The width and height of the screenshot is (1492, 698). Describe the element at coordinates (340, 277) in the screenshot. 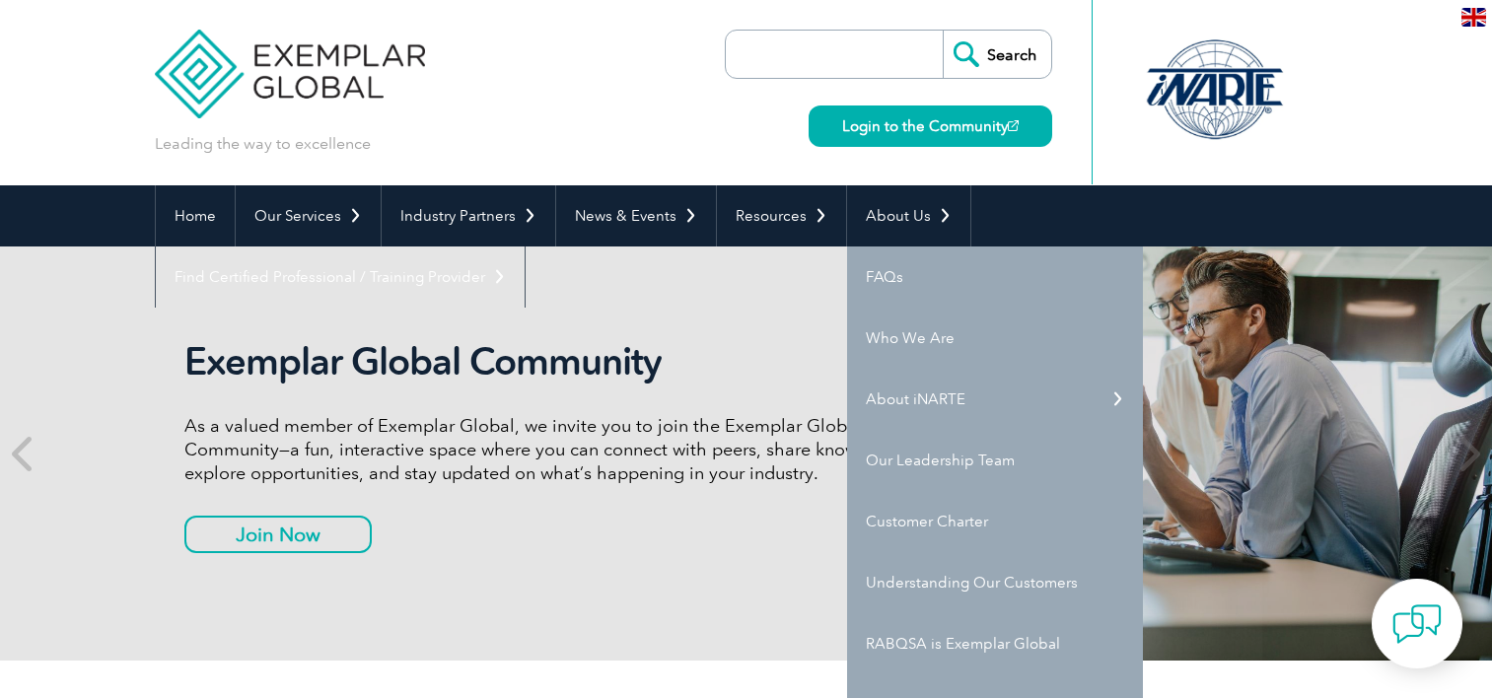

I see `a: Find Certified Professional / Training Provider` at that location.